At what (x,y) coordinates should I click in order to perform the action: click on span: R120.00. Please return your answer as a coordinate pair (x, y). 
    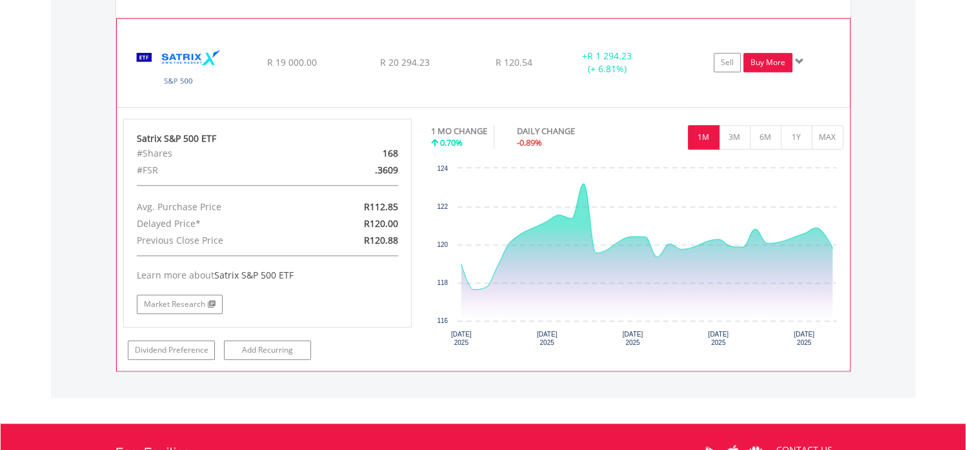
    Looking at the image, I should click on (381, 223).